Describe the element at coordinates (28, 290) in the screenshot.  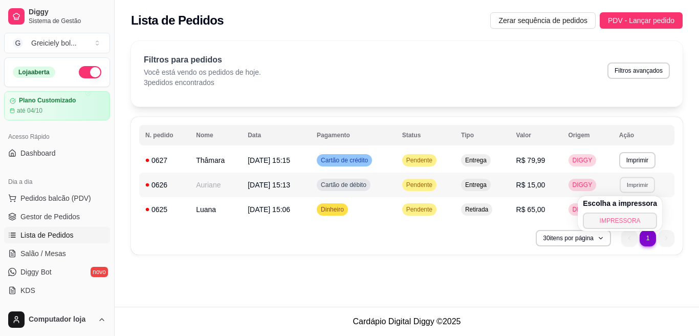
I see `span: KDS` at that location.